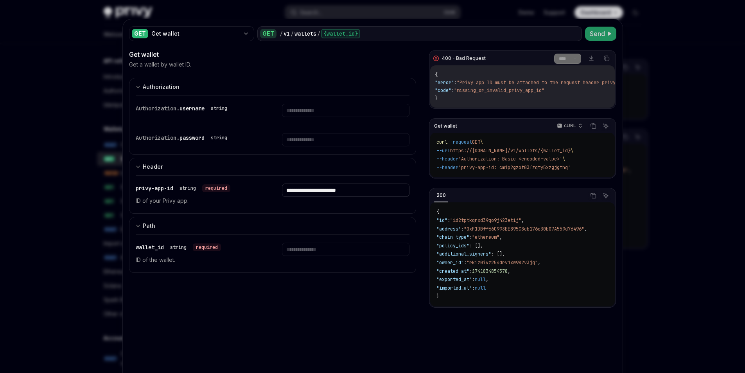 The image size is (745, 373). Describe the element at coordinates (547, 83) in the screenshot. I see `span: "Privy app ID must be attached to the request header privy-app-id"` at that location.